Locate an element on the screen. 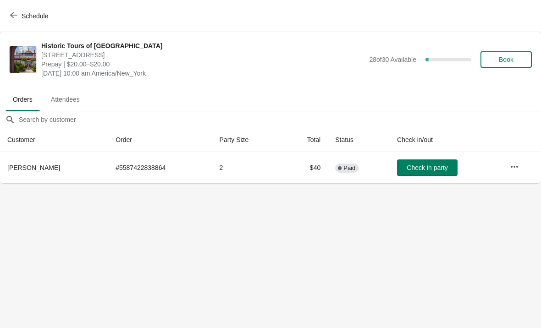 This screenshot has width=541, height=328. th: Order is located at coordinates (160, 140).